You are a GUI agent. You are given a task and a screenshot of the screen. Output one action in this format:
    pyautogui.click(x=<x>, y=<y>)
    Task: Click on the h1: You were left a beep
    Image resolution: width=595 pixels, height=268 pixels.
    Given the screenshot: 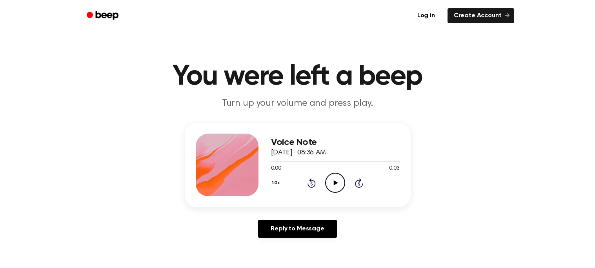 What is the action you would take?
    pyautogui.click(x=298, y=77)
    